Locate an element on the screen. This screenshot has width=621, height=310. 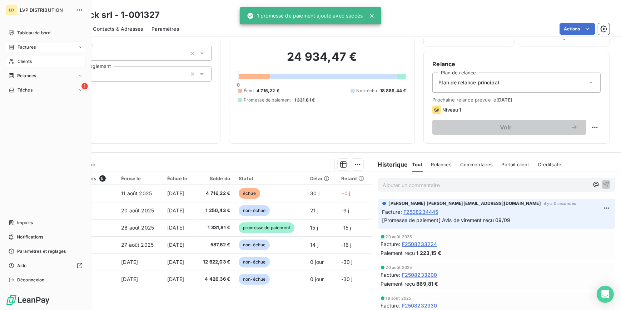
span: 27 août 2025 is located at coordinates (137, 244).